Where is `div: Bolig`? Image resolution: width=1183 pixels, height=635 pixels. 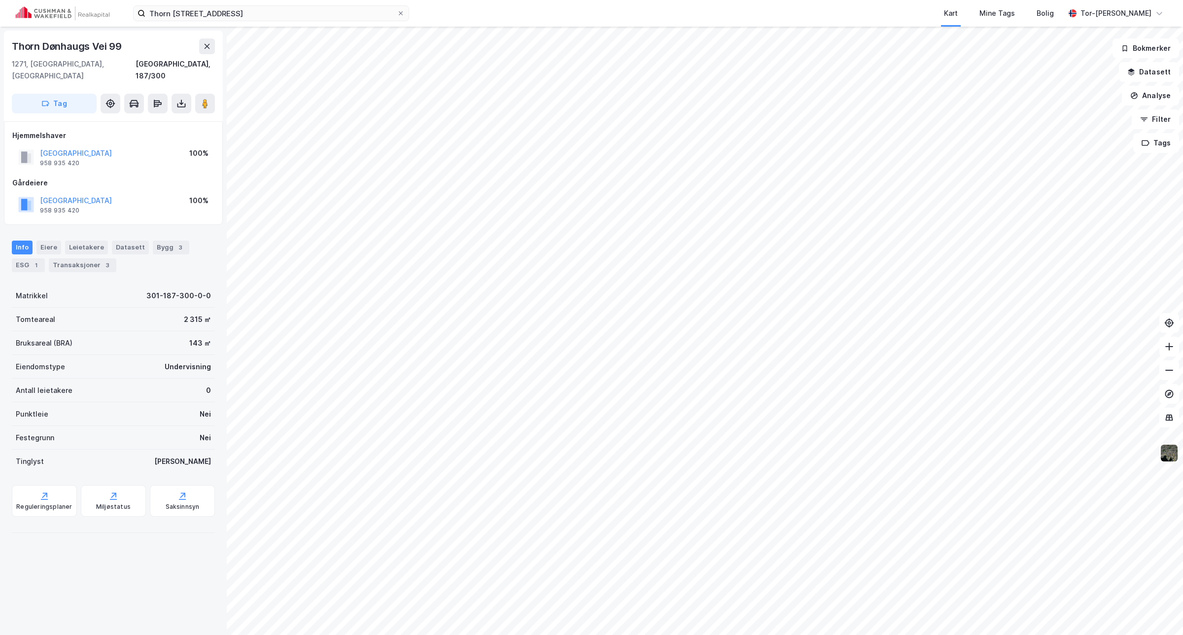
div: Bolig is located at coordinates (1045, 13).